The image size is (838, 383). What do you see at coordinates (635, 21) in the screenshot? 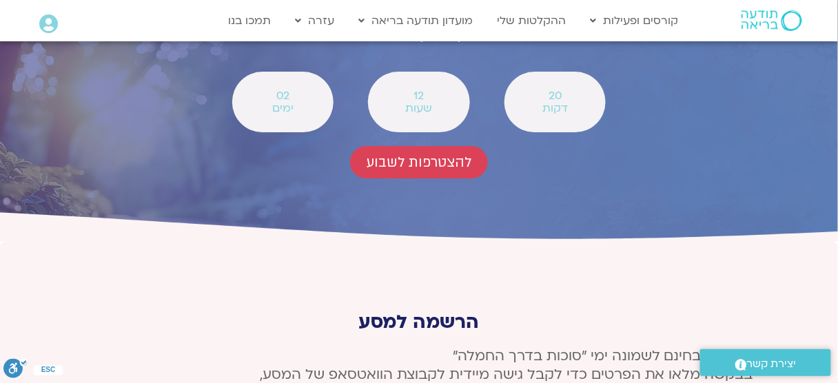
I see `a: קורסים ופעילות` at bounding box center [635, 21].